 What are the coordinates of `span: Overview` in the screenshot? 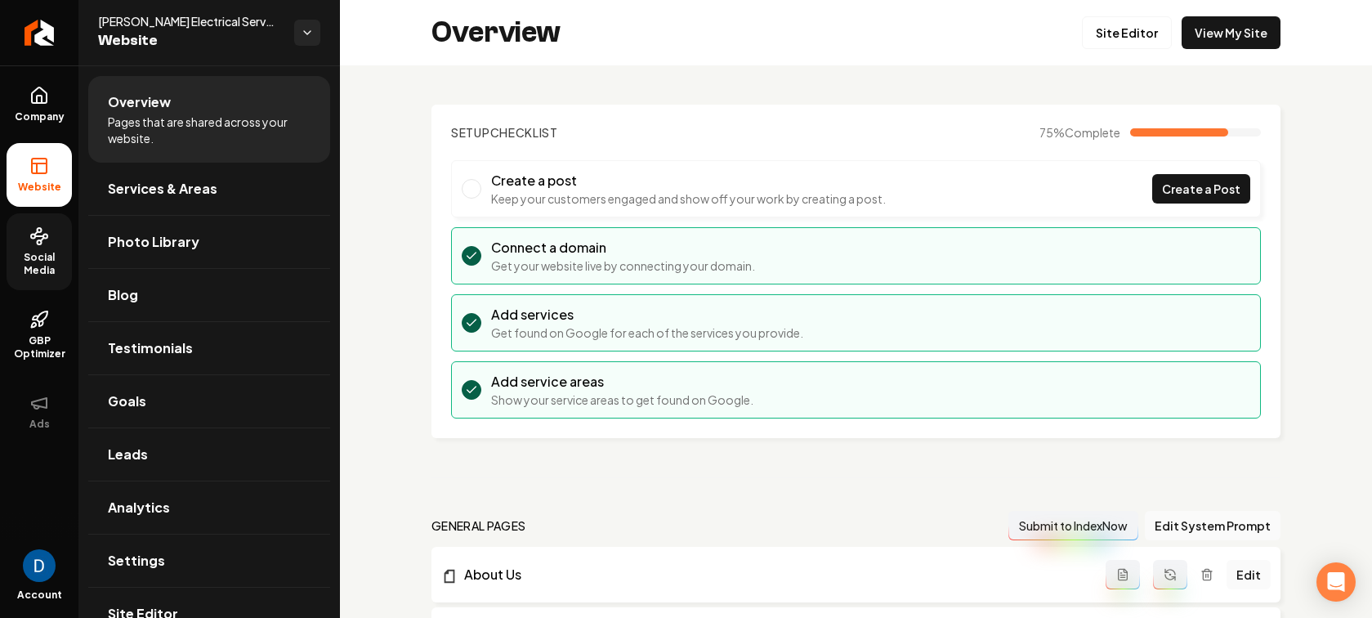 It's located at (139, 102).